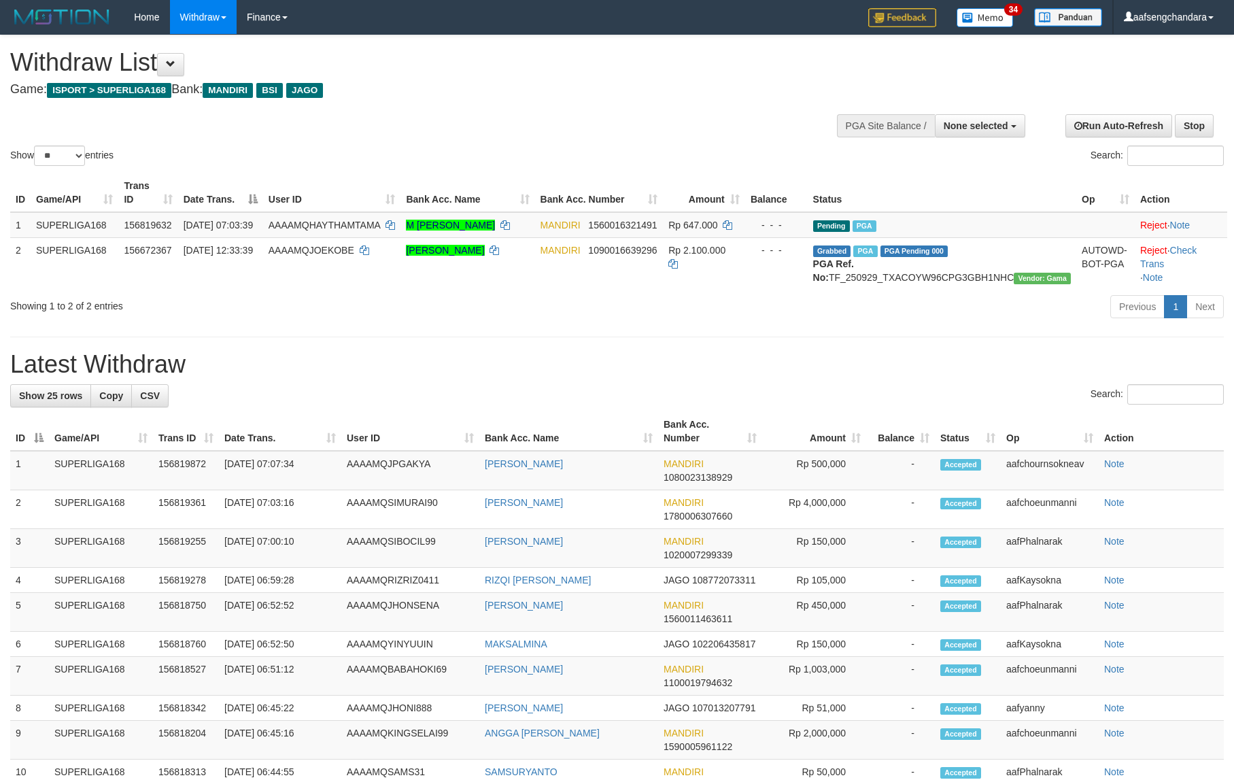 The image size is (1234, 780). What do you see at coordinates (693, 225) in the screenshot?
I see `span: Rp 647.000` at bounding box center [693, 225].